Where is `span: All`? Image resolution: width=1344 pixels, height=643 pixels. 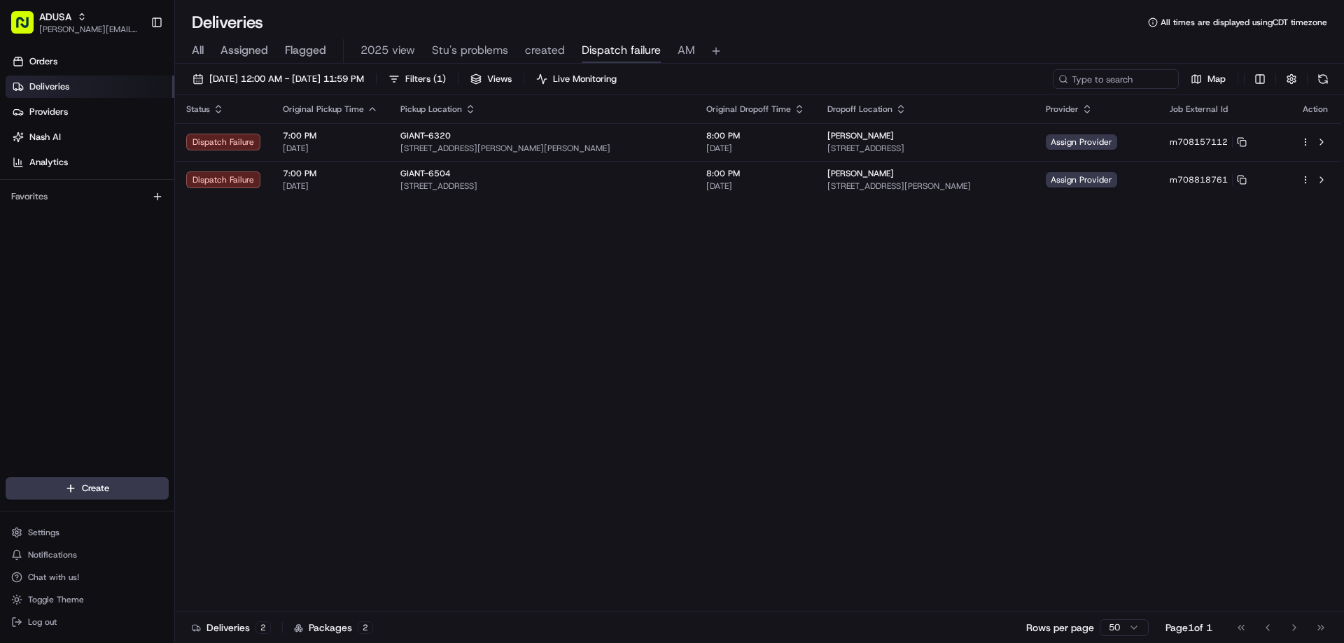 span: All is located at coordinates (197, 50).